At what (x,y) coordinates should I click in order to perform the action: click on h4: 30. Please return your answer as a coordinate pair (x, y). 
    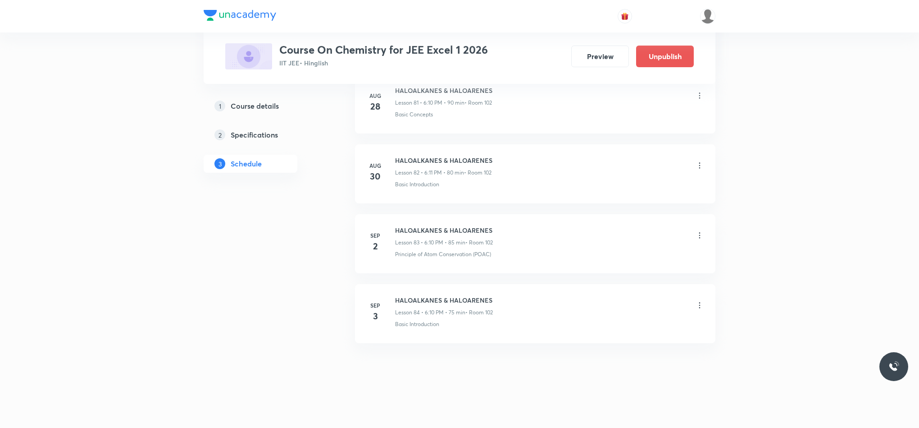
    Looking at the image, I should click on (375, 176).